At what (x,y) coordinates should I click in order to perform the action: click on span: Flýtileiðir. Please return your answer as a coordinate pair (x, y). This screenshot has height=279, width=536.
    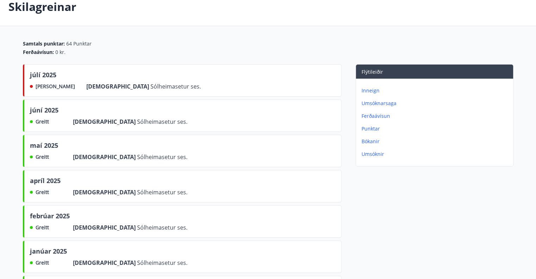
    Looking at the image, I should click on (372, 72).